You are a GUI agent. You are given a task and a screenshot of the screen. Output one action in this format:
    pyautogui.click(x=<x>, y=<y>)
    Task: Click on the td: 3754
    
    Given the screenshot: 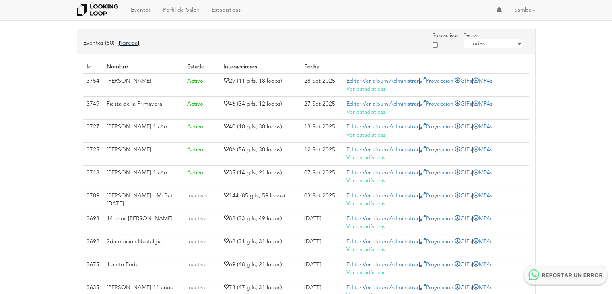 What is the action you would take?
    pyautogui.click(x=93, y=85)
    